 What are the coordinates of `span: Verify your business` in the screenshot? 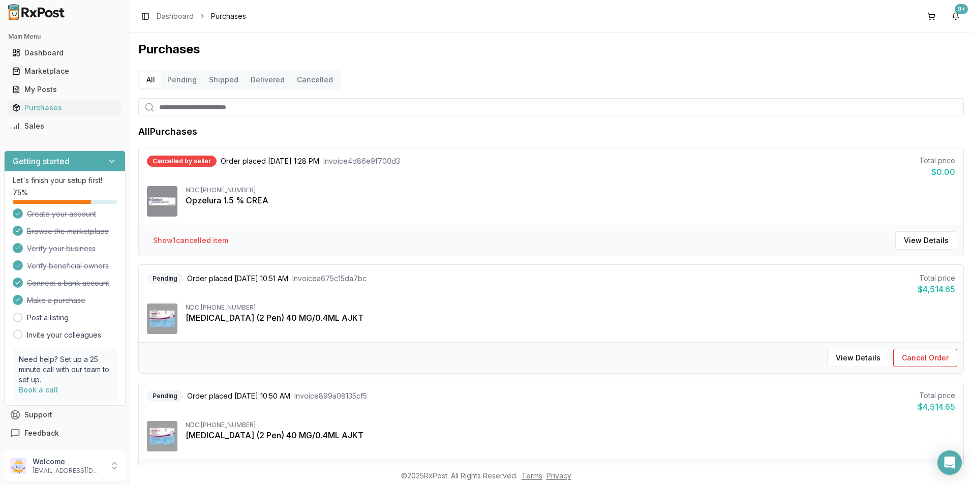 It's located at (61, 249).